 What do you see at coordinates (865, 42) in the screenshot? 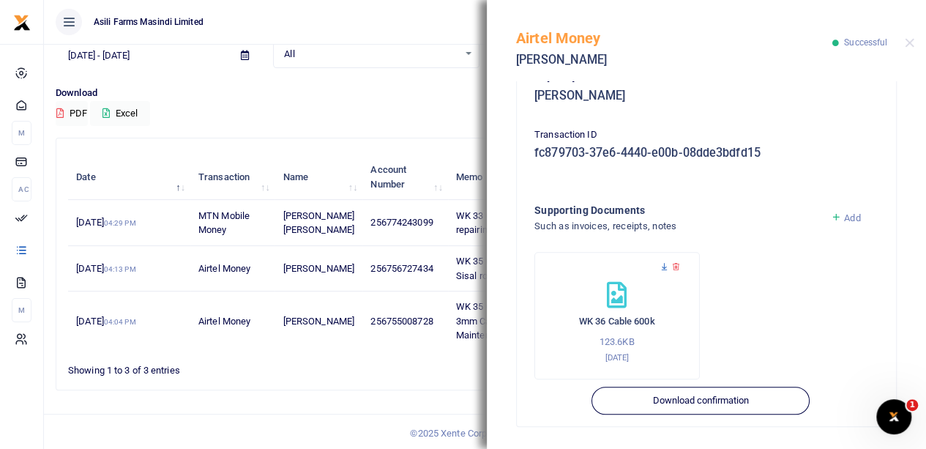
I see `span: Successful` at bounding box center [865, 42].